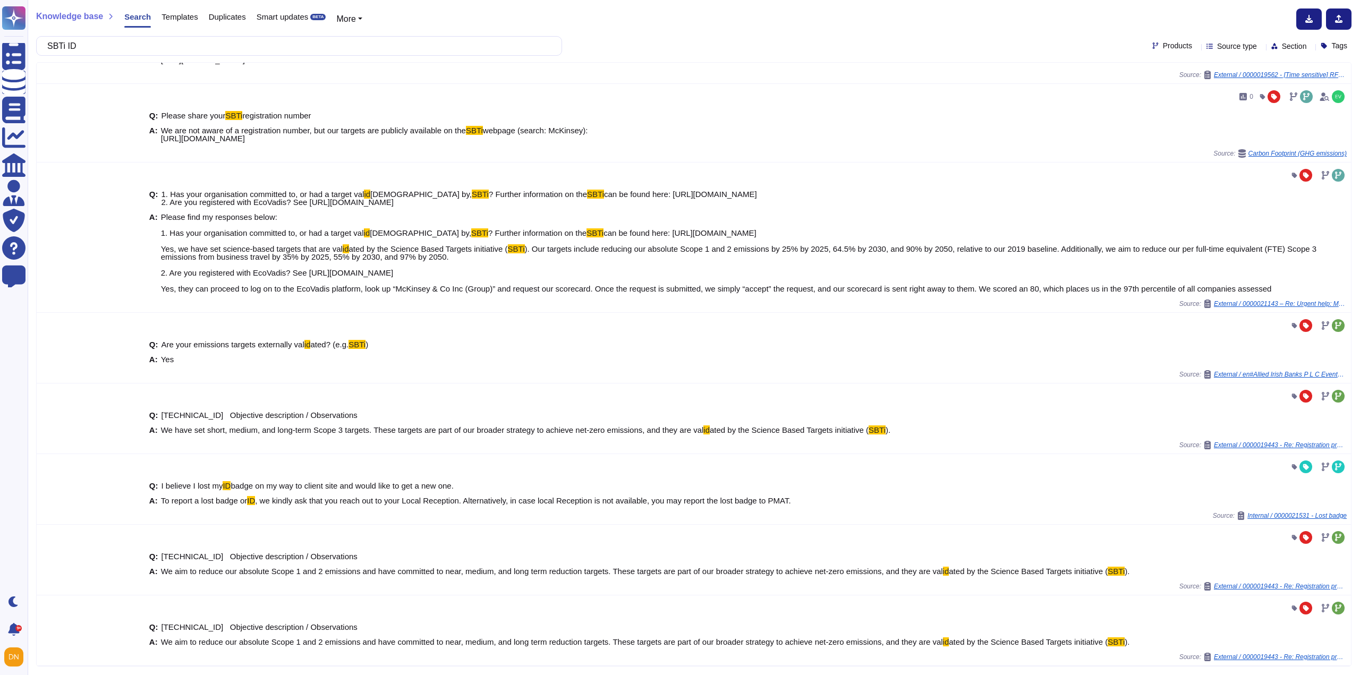 The height and width of the screenshot is (675, 1360). Describe the element at coordinates (138, 16) in the screenshot. I see `span: Search` at that location.